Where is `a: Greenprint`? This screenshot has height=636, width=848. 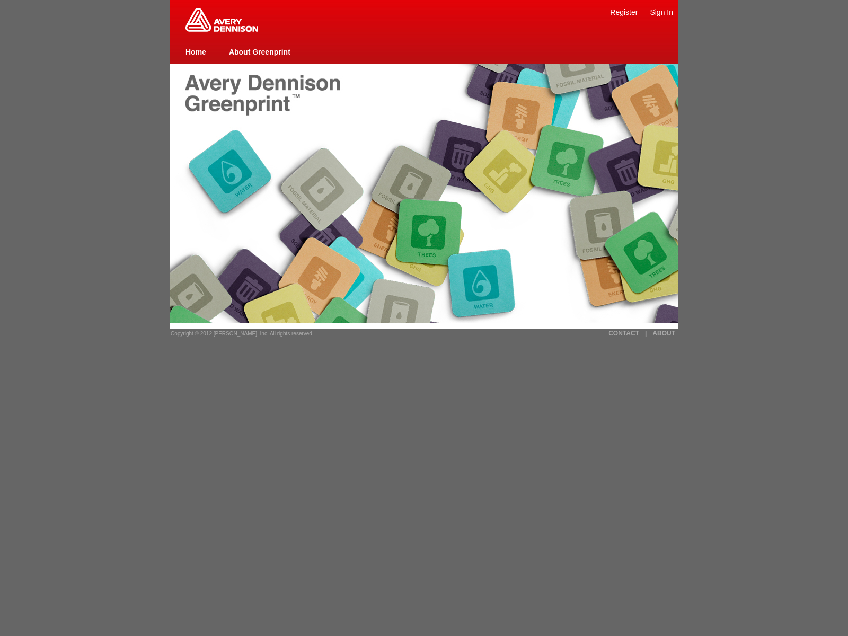 a: Greenprint is located at coordinates (222, 30).